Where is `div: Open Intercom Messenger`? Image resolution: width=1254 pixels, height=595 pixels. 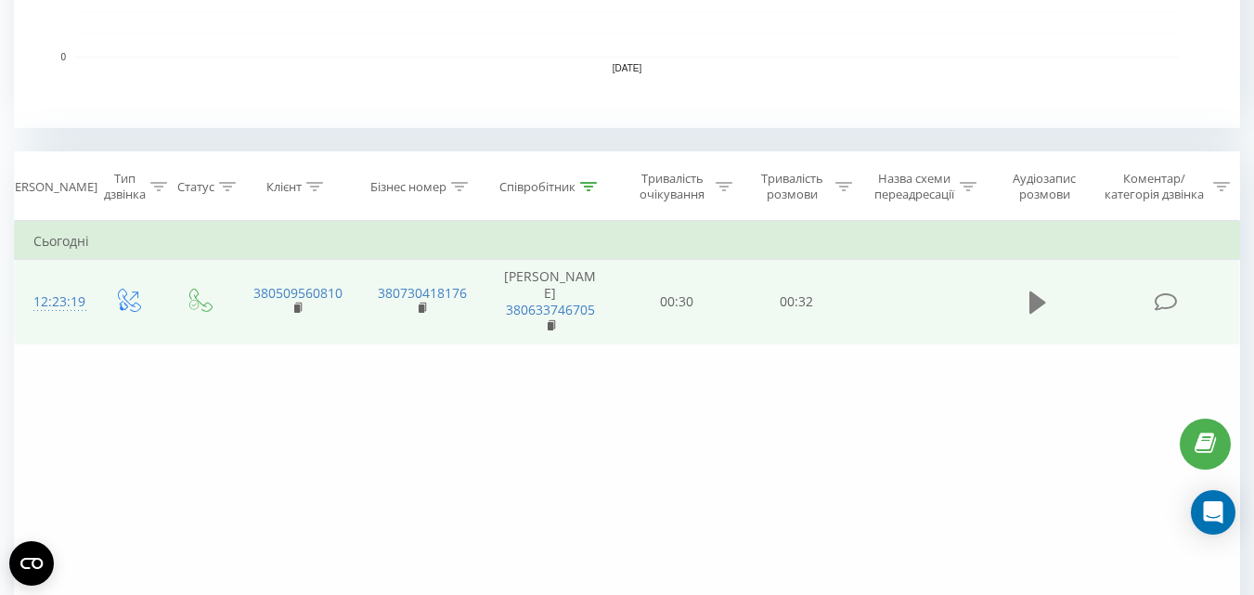 div: Open Intercom Messenger is located at coordinates (1214, 513).